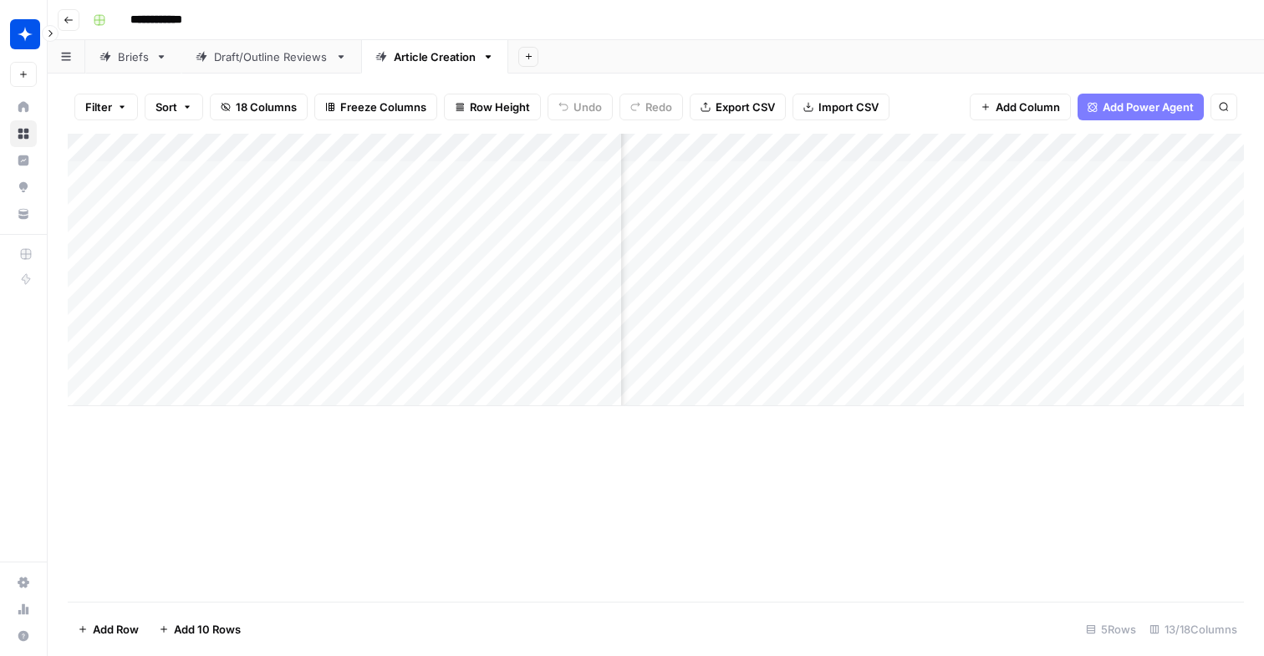 The image size is (1264, 656). Describe the element at coordinates (23, 636) in the screenshot. I see `button: Help + Support` at that location.